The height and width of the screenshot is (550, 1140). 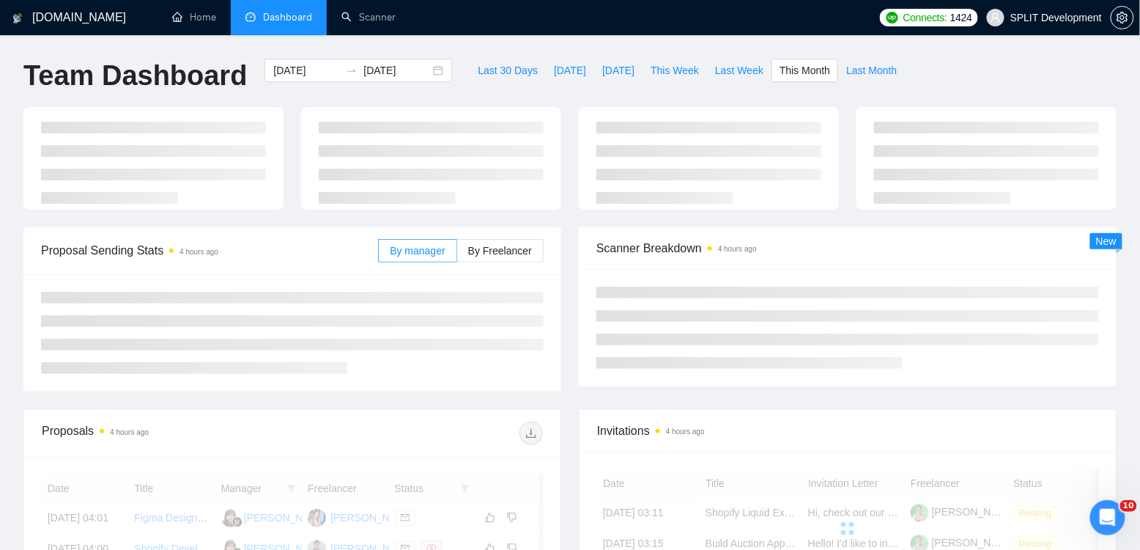 What do you see at coordinates (508, 70) in the screenshot?
I see `button: Last 30 Days` at bounding box center [508, 70].